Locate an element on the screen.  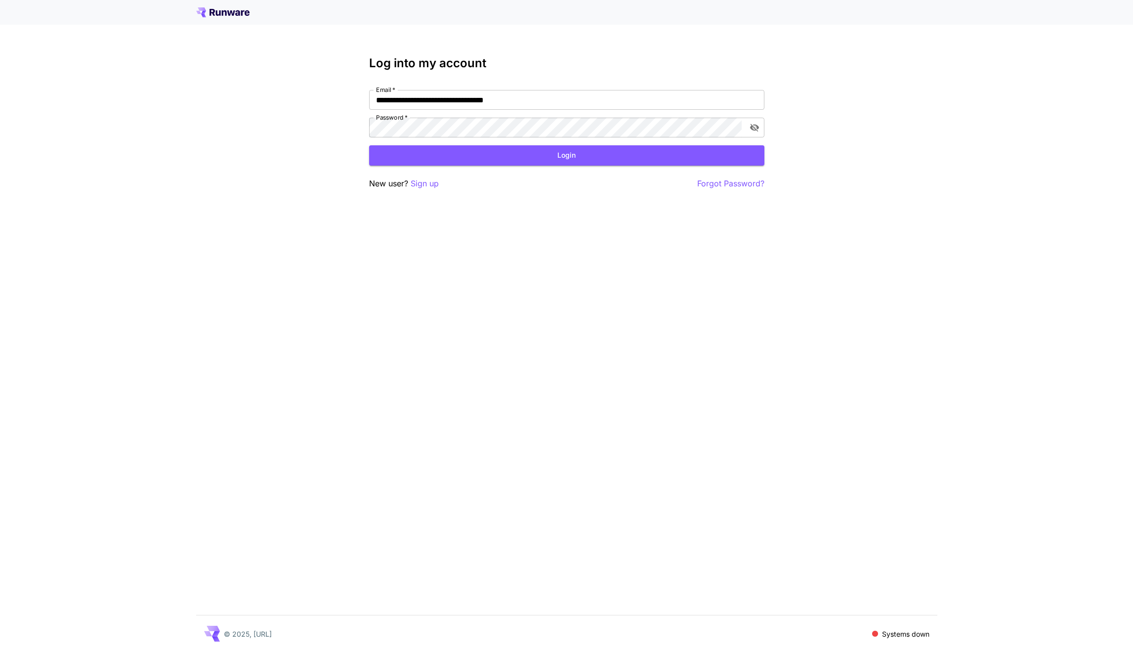
button: Forgot Password? is located at coordinates (731, 183).